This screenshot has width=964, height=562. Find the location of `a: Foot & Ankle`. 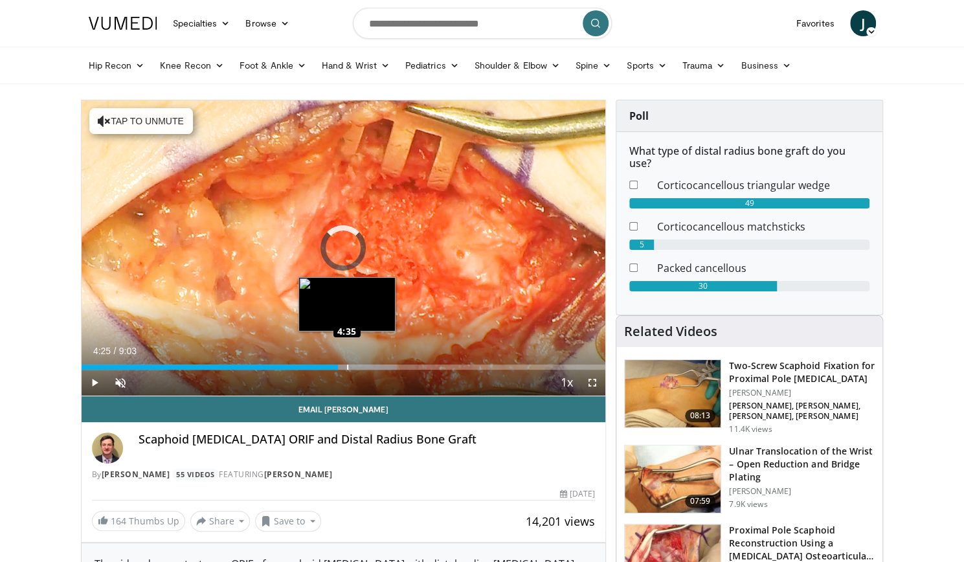

a: Foot & Ankle is located at coordinates (273, 65).